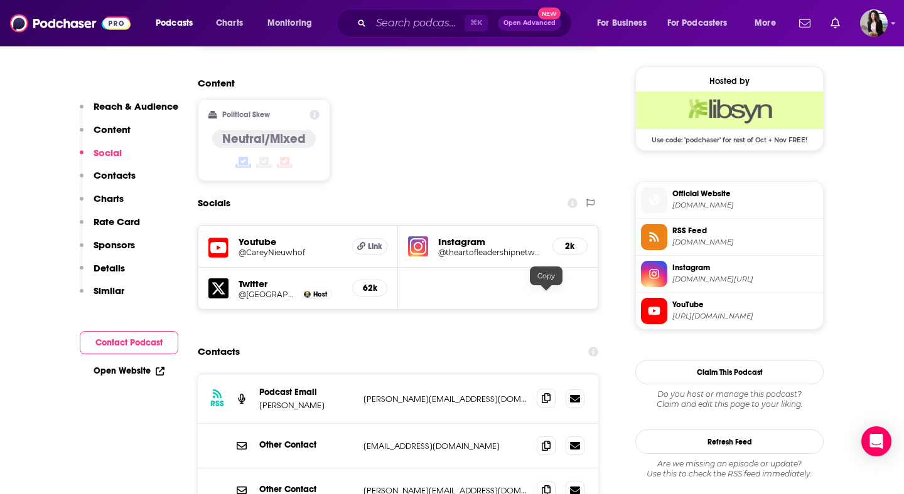 The width and height of the screenshot is (904, 494). What do you see at coordinates (129, 112) in the screenshot?
I see `button: Reach & Audience` at bounding box center [129, 112].